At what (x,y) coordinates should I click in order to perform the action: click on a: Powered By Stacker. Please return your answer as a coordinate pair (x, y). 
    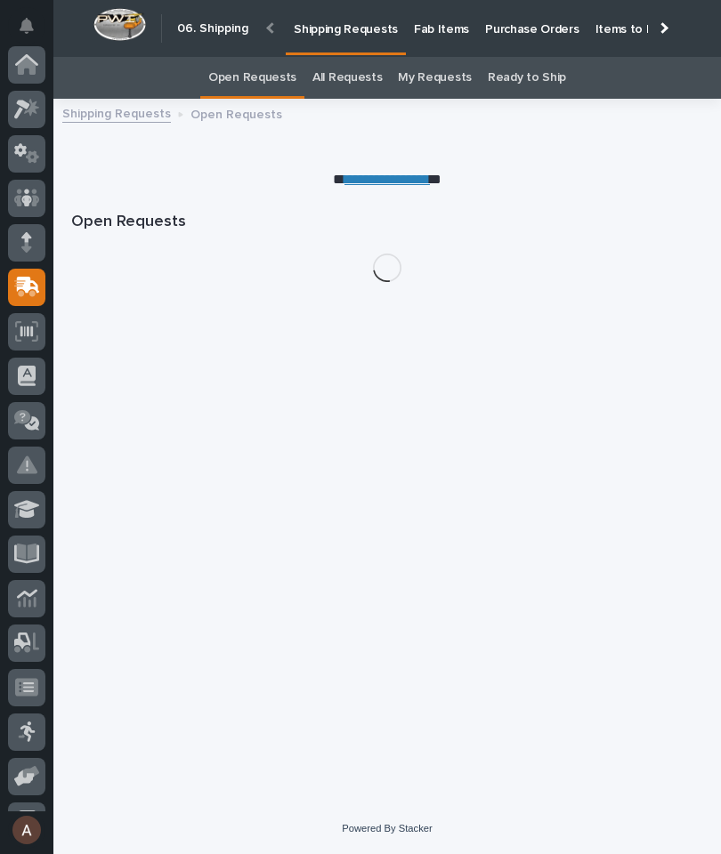
    Looking at the image, I should click on (386, 828).